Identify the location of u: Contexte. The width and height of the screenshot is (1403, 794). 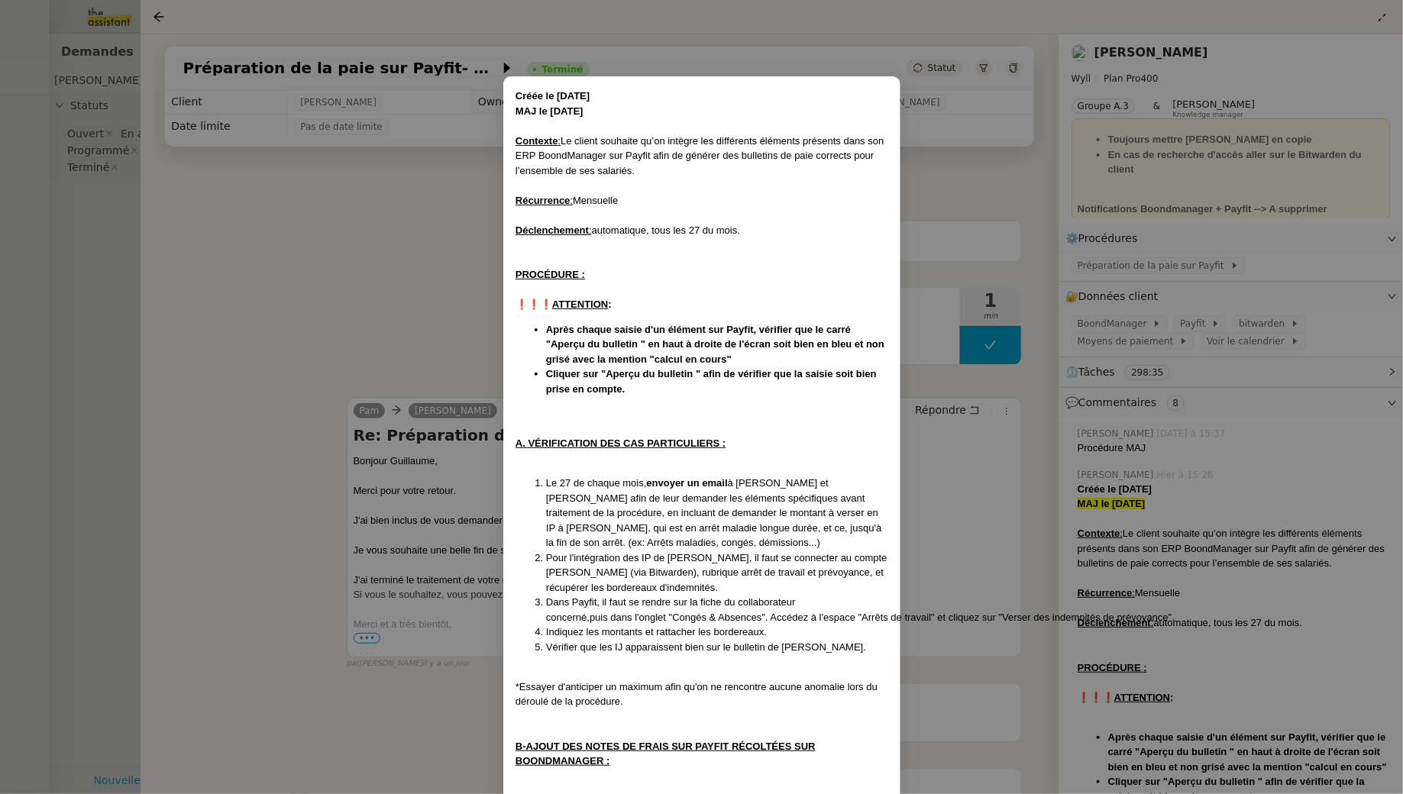
(537, 140).